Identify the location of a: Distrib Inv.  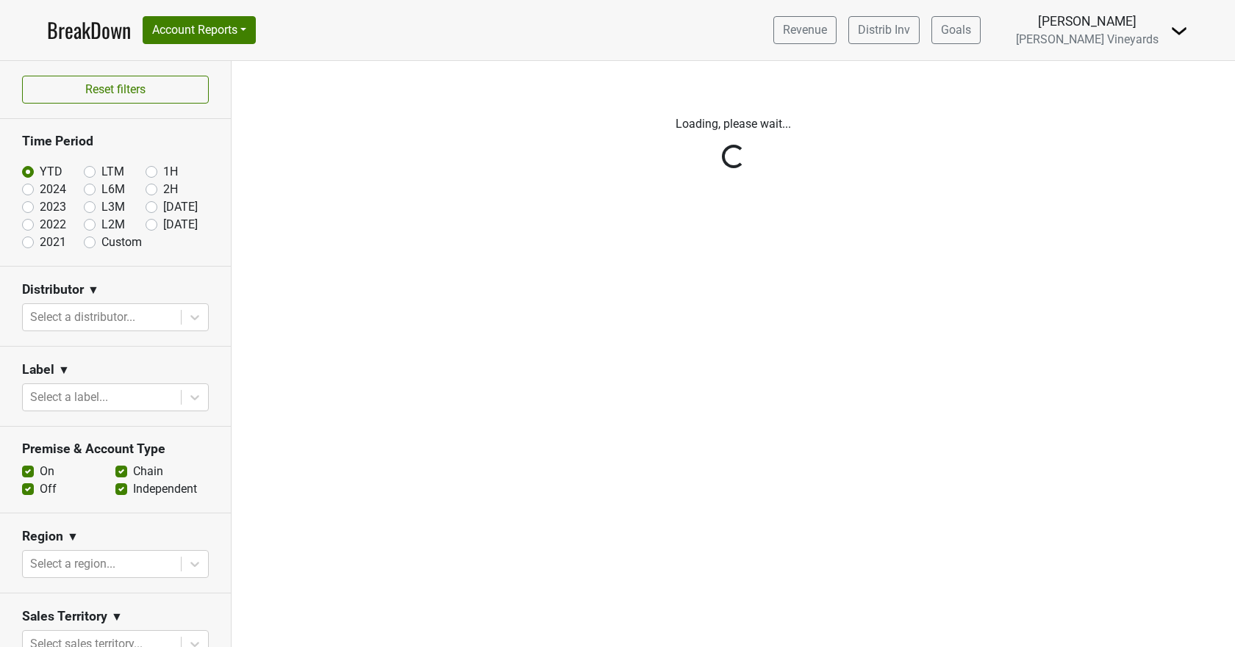
(883, 30).